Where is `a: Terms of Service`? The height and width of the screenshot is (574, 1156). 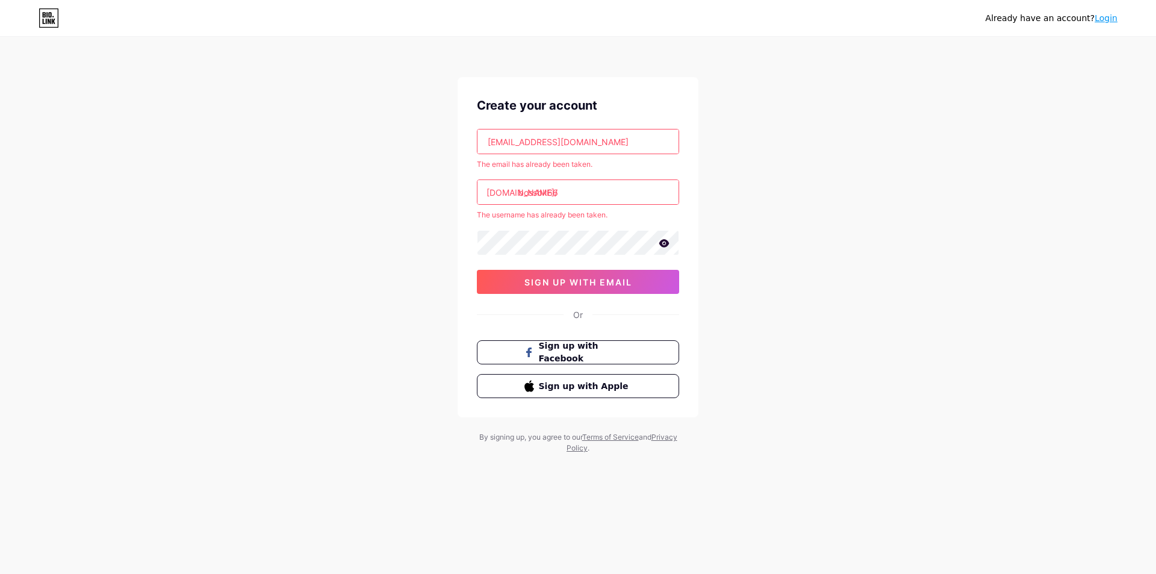 a: Terms of Service is located at coordinates (610, 436).